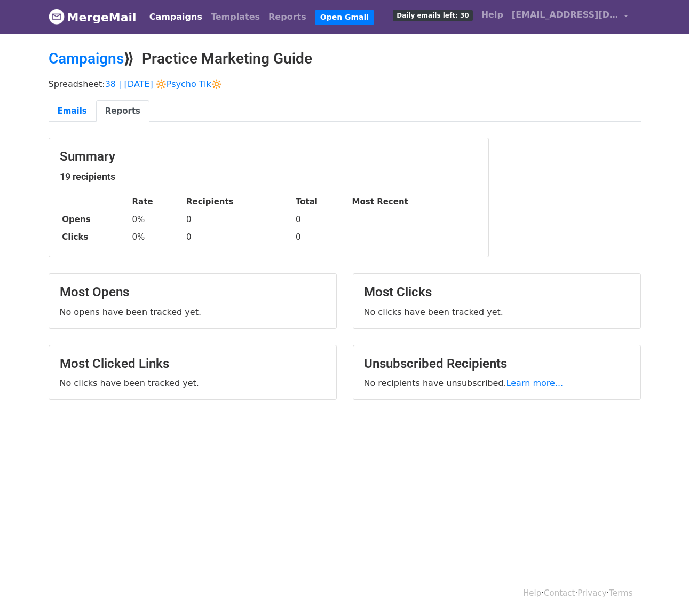 The width and height of the screenshot is (689, 614). Describe the element at coordinates (432, 15) in the screenshot. I see `span: Daily emails left: 30` at that location.